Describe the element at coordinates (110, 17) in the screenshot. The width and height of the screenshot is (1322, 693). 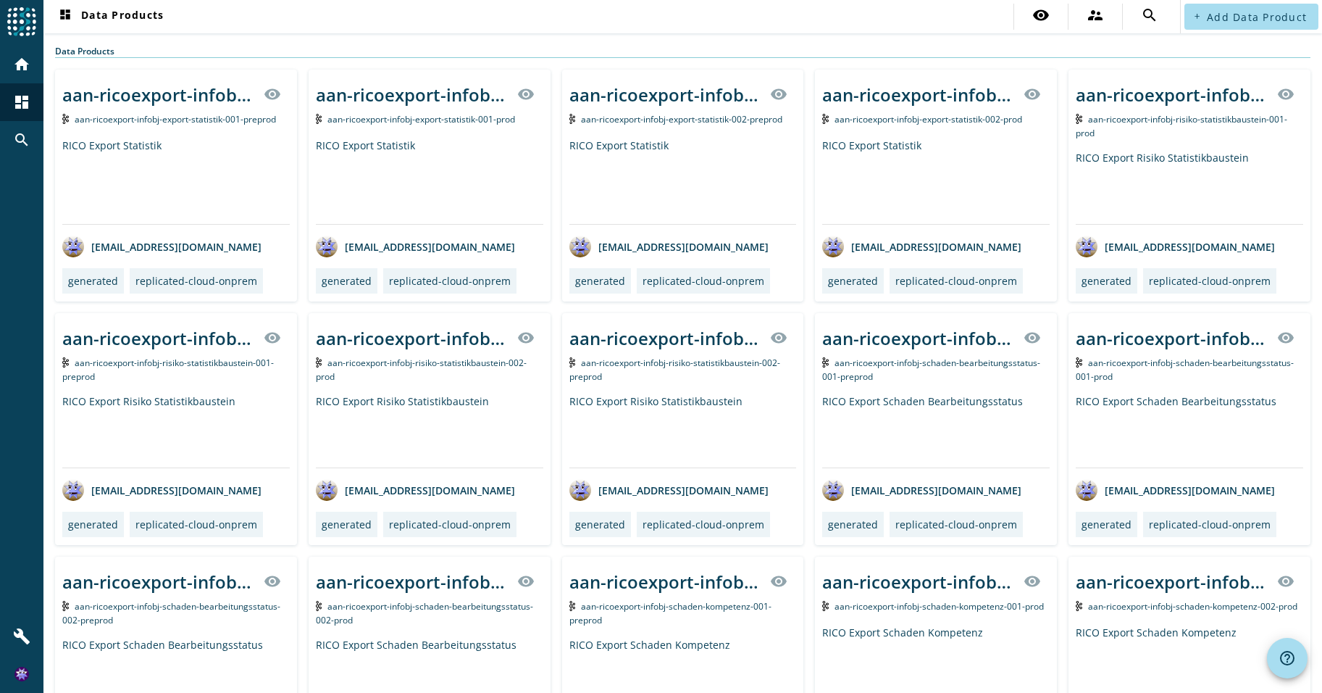
I see `span: Data Products` at that location.